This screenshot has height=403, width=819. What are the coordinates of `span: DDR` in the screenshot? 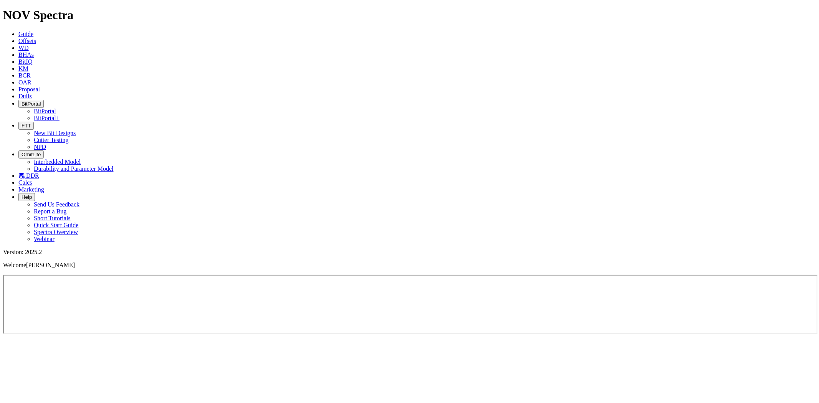 It's located at (33, 176).